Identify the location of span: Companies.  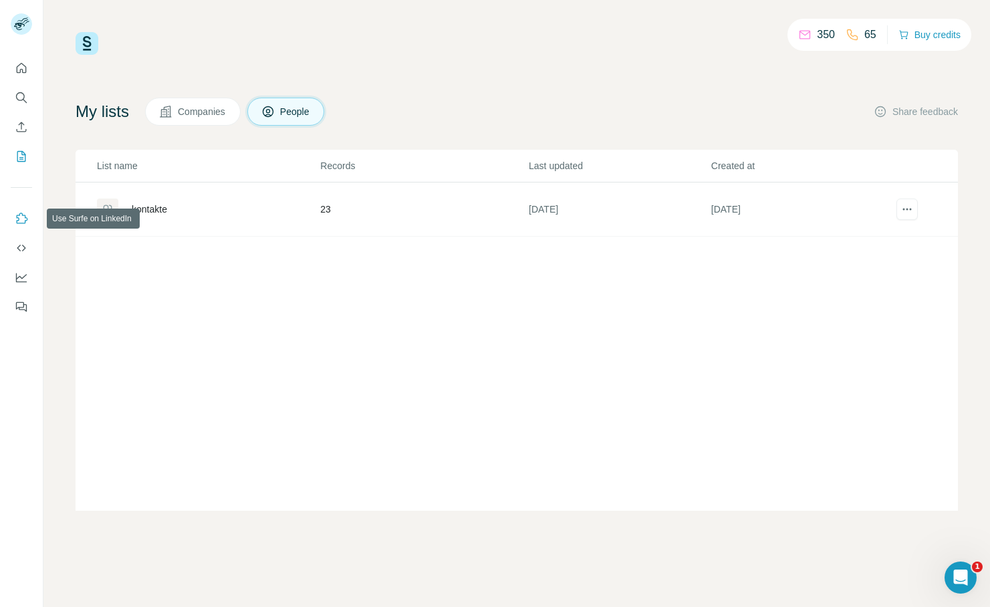
(202, 112).